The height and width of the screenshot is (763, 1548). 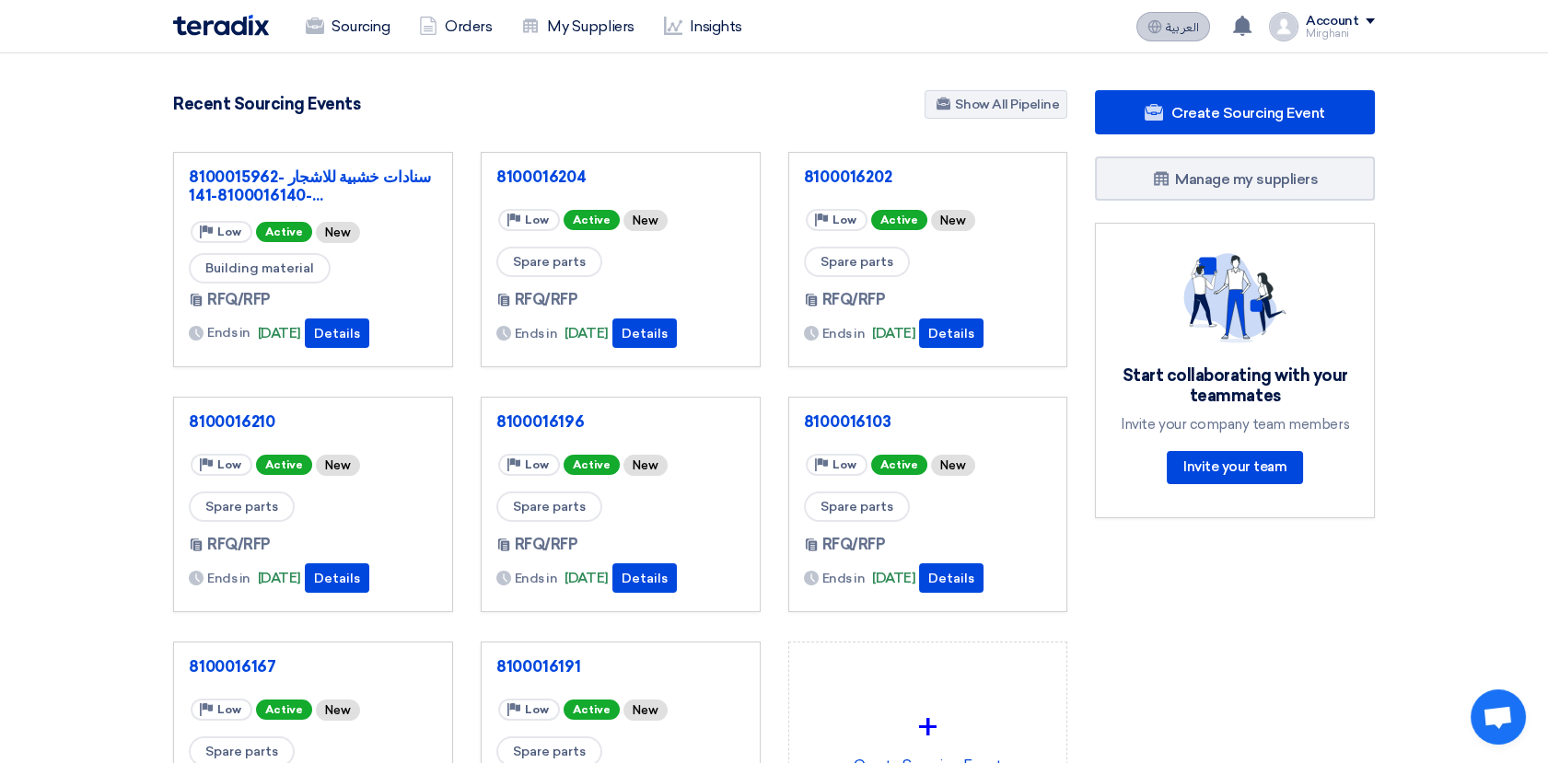 I want to click on a: Show All Pipeline, so click(x=995, y=104).